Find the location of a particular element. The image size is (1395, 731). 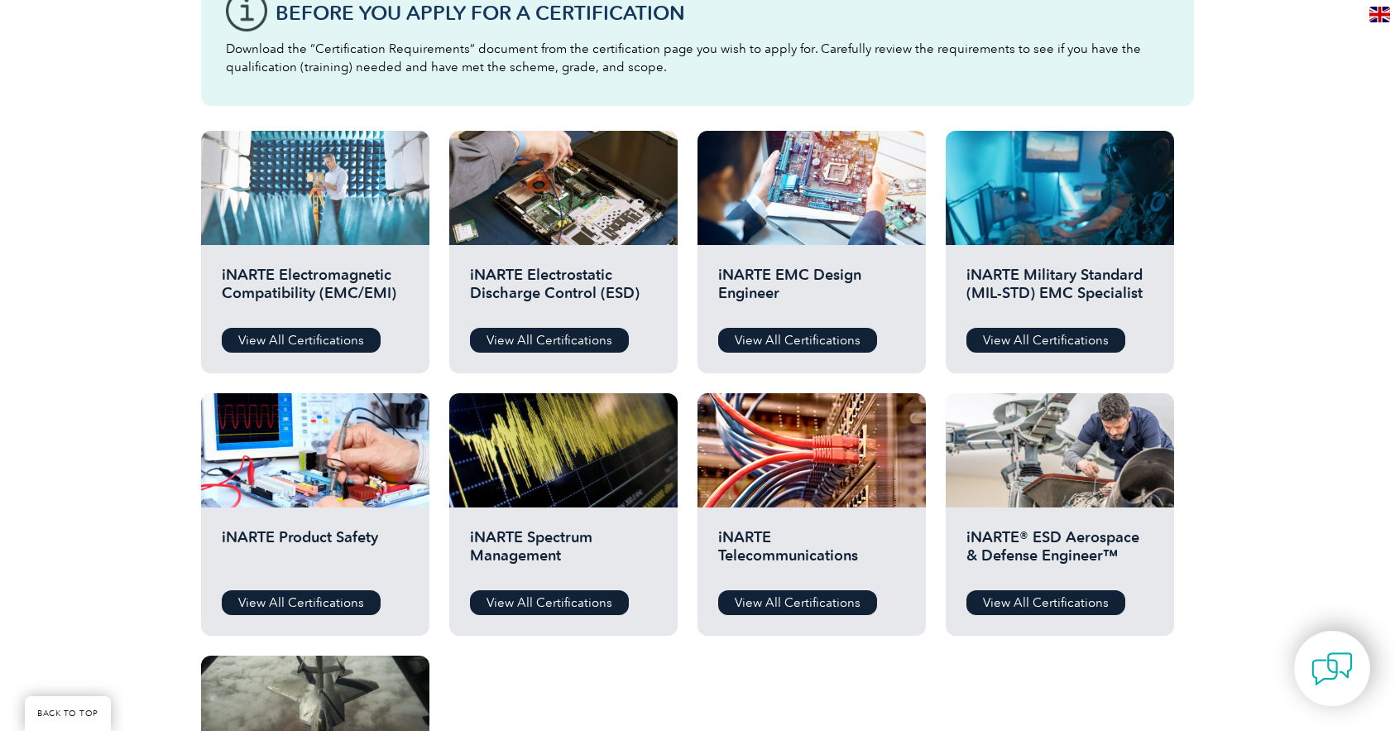

img: en is located at coordinates (1379, 14).